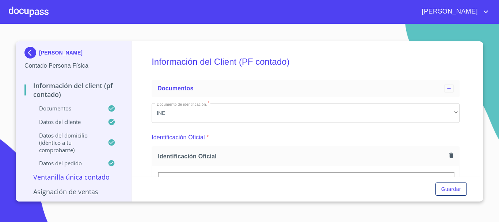  What do you see at coordinates (66, 122) in the screenshot?
I see `p: Datos del cliente` at bounding box center [66, 122].